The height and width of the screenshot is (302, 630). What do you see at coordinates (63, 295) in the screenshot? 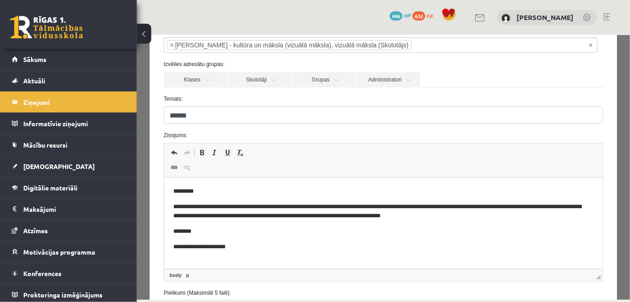
I see `span: Proktoringa izmēģinājums` at bounding box center [63, 295].